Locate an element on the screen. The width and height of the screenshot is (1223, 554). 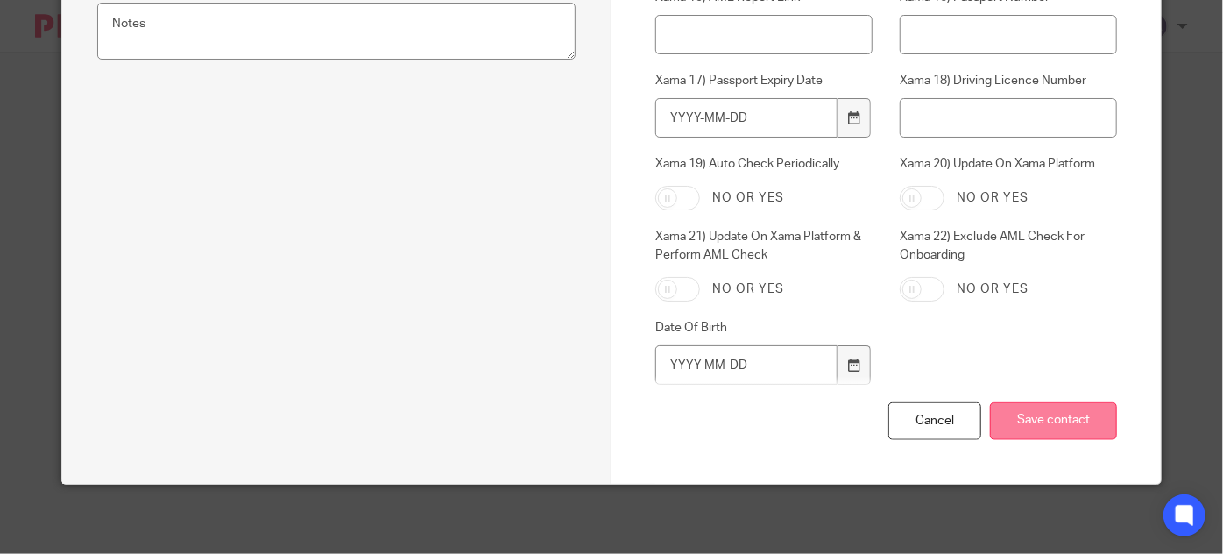
label: Xama 19) Auto Check Periodically is located at coordinates (764, 164).